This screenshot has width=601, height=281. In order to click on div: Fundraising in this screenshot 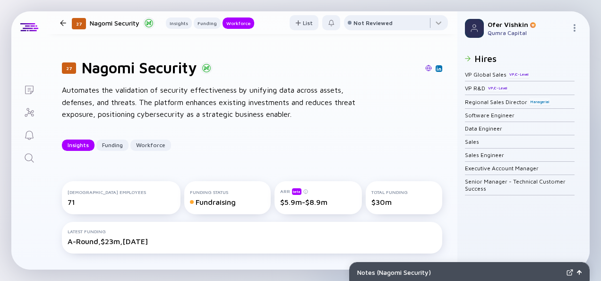, I will do `click(227, 202)`.